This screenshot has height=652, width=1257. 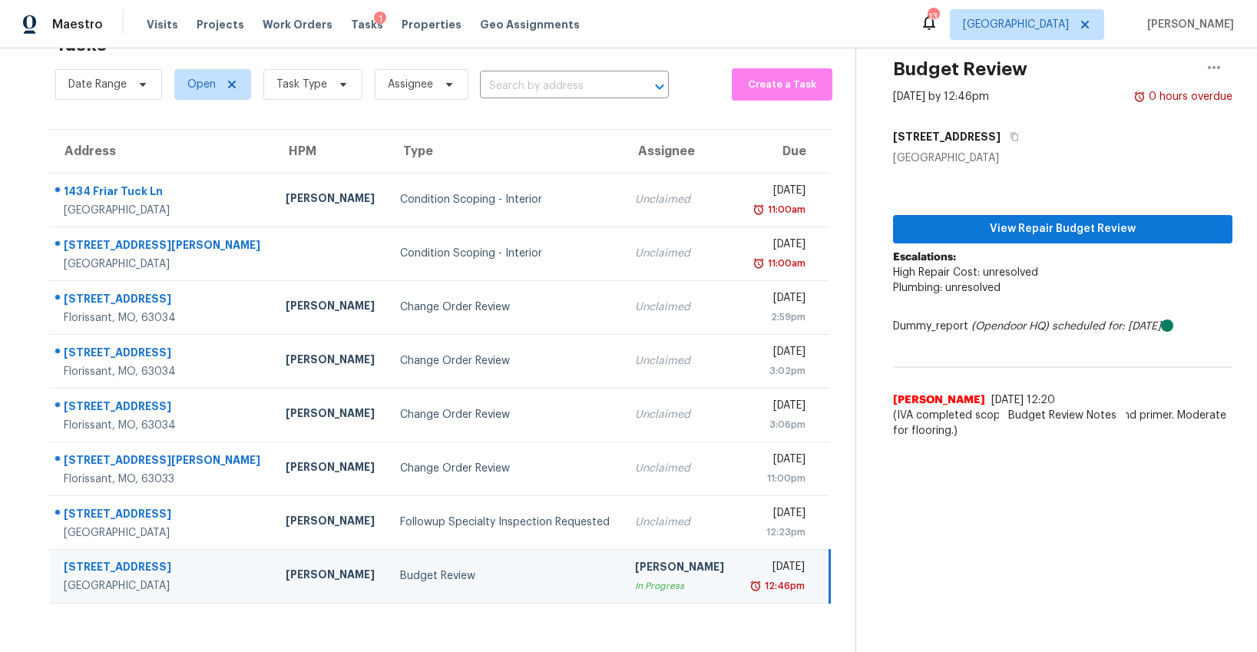 I want to click on div: 1434 Friar Tuck Ln, so click(x=162, y=193).